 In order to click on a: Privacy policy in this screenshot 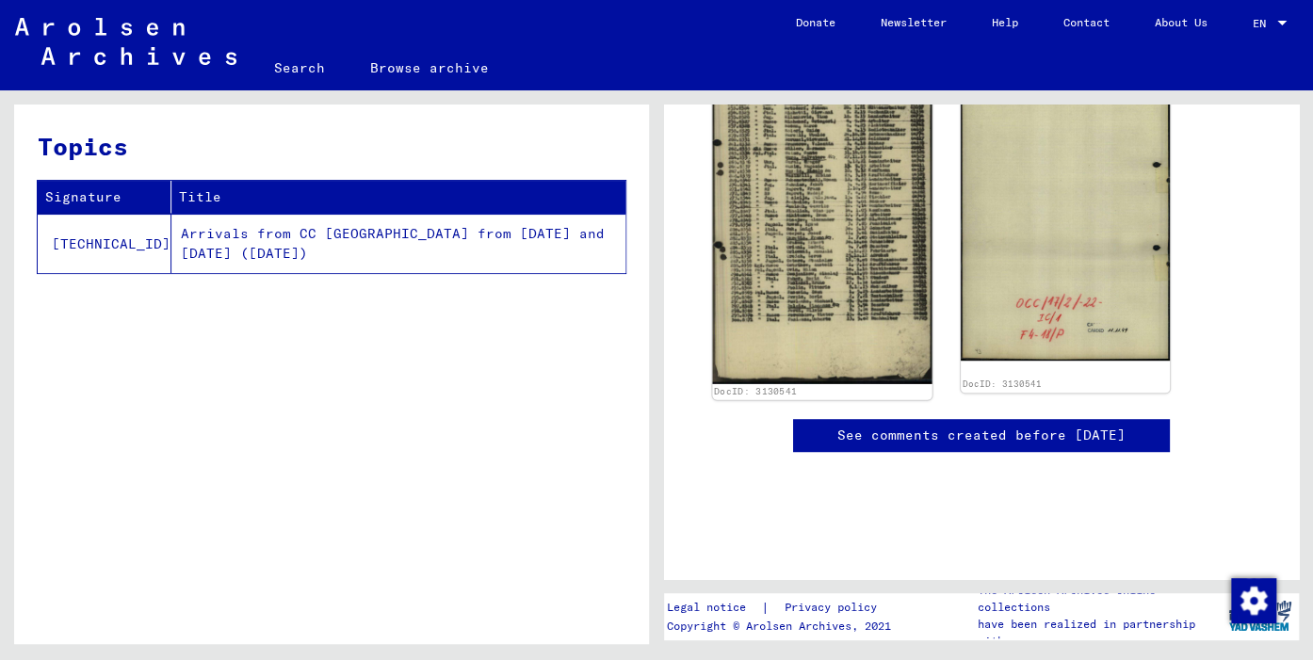, I will do `click(835, 608)`.